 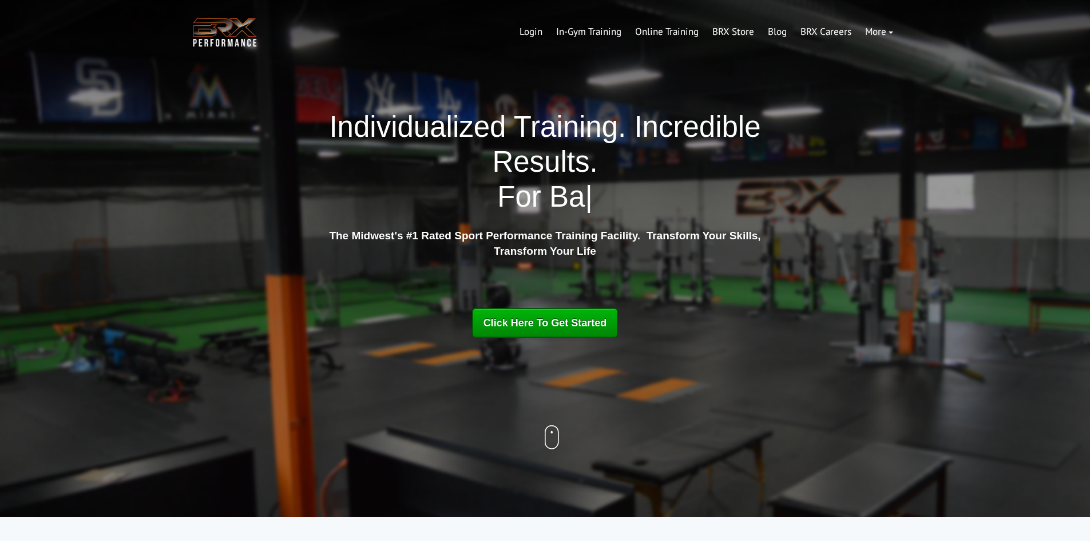 What do you see at coordinates (545, 162) in the screenshot?
I see `h1: Individualized Training. Incredible Results.` at bounding box center [545, 162].